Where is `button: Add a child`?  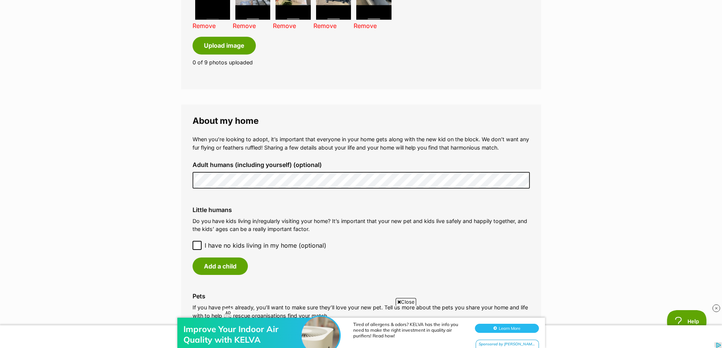
button: Add a child is located at coordinates (220, 266).